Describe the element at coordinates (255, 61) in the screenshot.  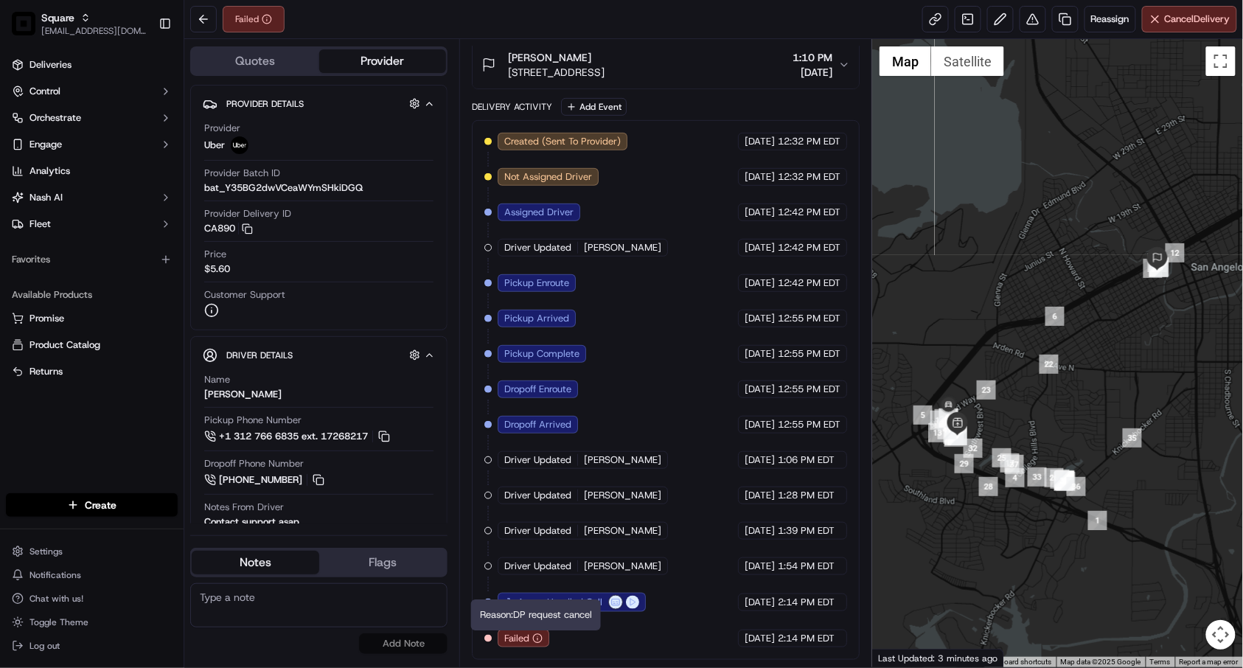
I see `button: Quotes` at that location.